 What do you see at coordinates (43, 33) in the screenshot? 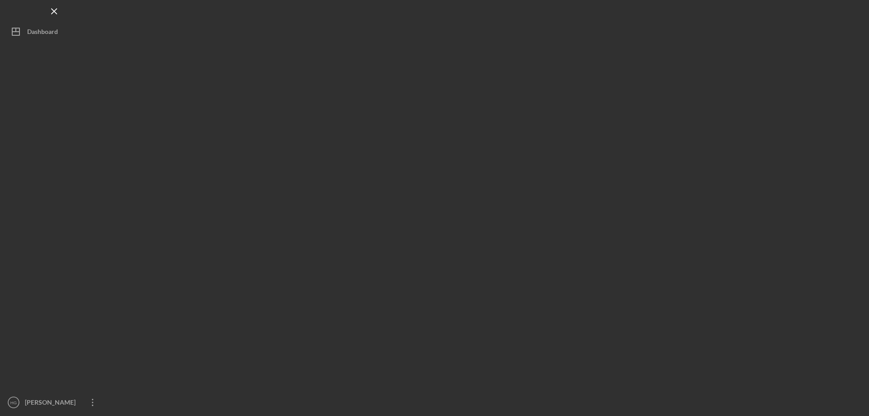
I see `div: Dashboard` at bounding box center [43, 33].